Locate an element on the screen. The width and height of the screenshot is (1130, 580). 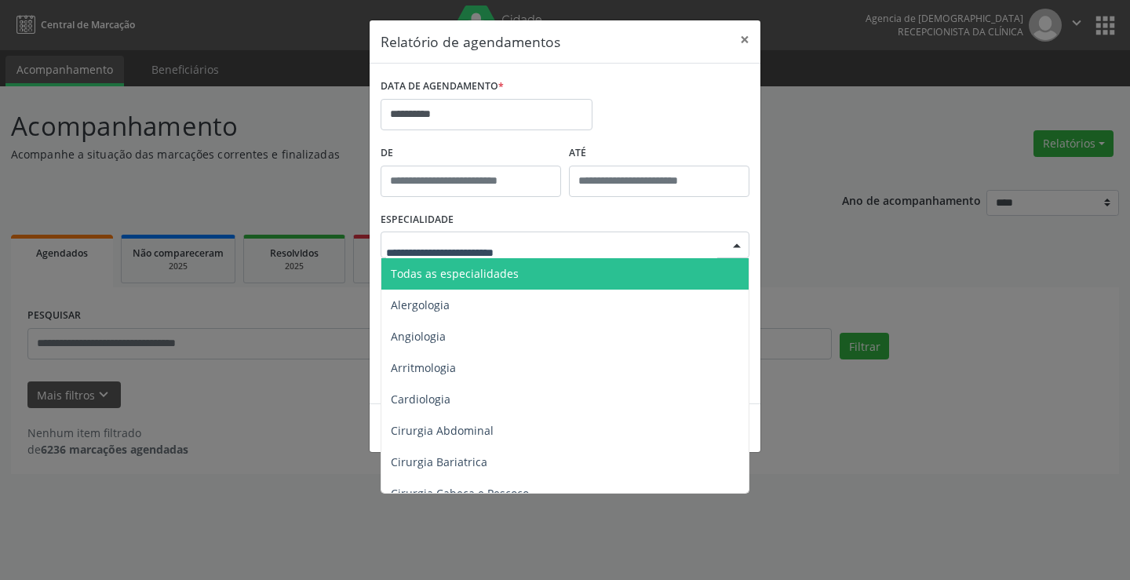
span: Cirurgia Abdominal is located at coordinates (442, 430).